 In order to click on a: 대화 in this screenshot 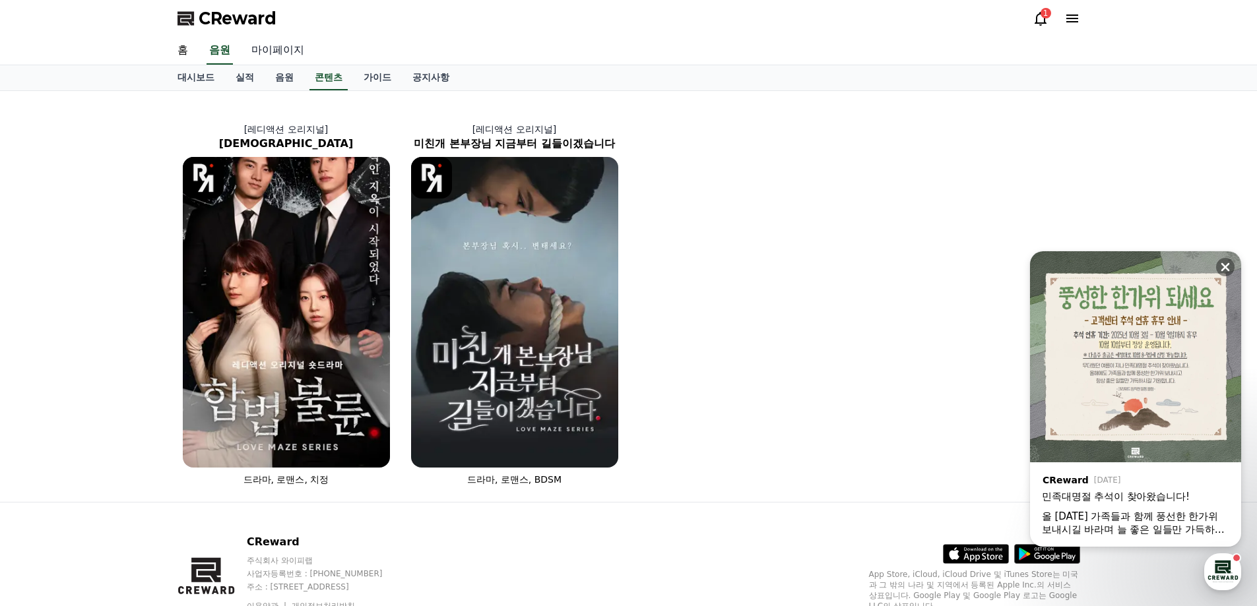, I will do `click(129, 435)`.